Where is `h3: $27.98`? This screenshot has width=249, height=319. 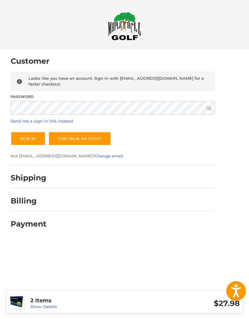 h3: $27.98 is located at coordinates (187, 303).